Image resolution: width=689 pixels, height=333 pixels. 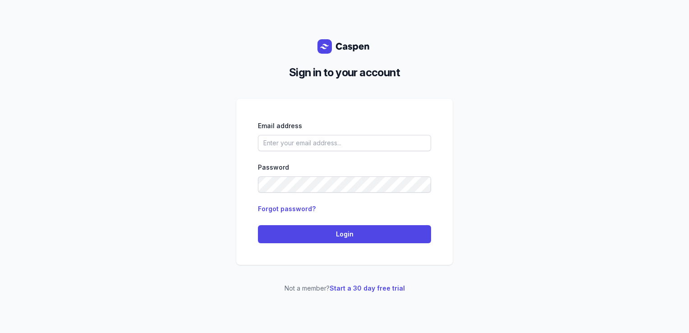 I want to click on h2: Sign in to your account, so click(x=345, y=73).